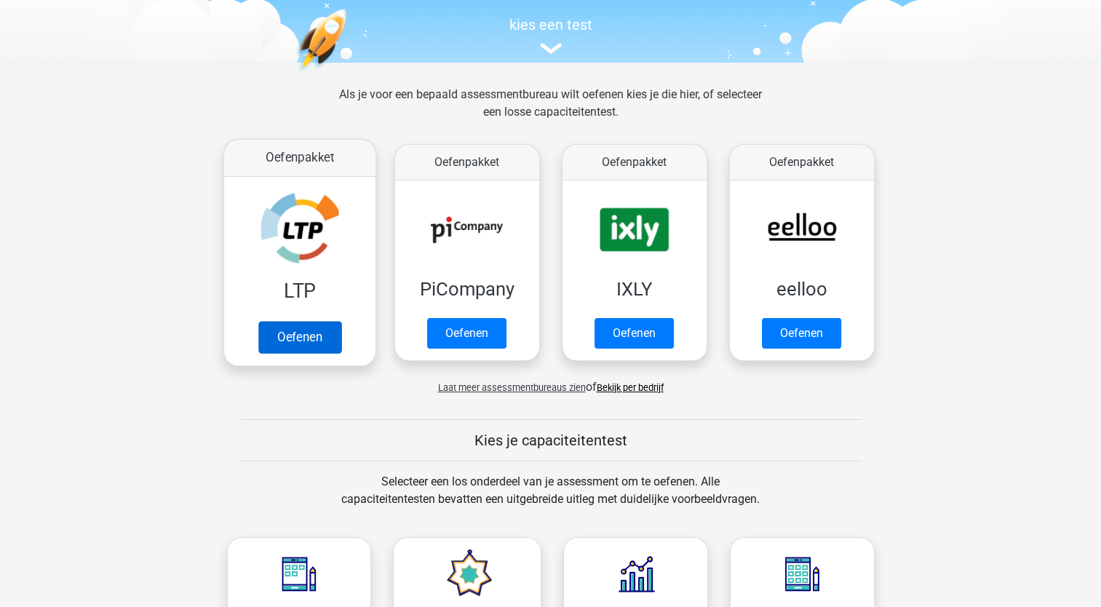 This screenshot has height=607, width=1101. I want to click on div: of, so click(551, 381).